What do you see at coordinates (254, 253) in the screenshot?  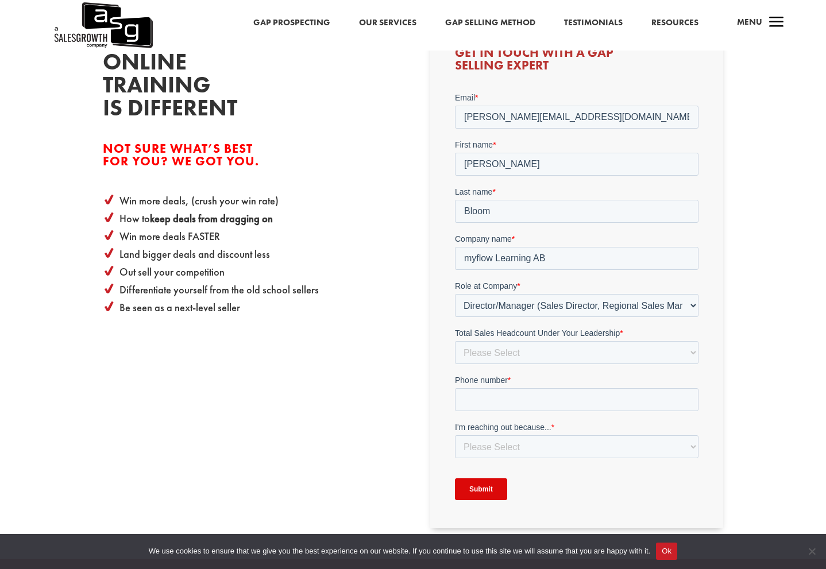 I see `li: Land bigger deals and discount less` at bounding box center [254, 253].